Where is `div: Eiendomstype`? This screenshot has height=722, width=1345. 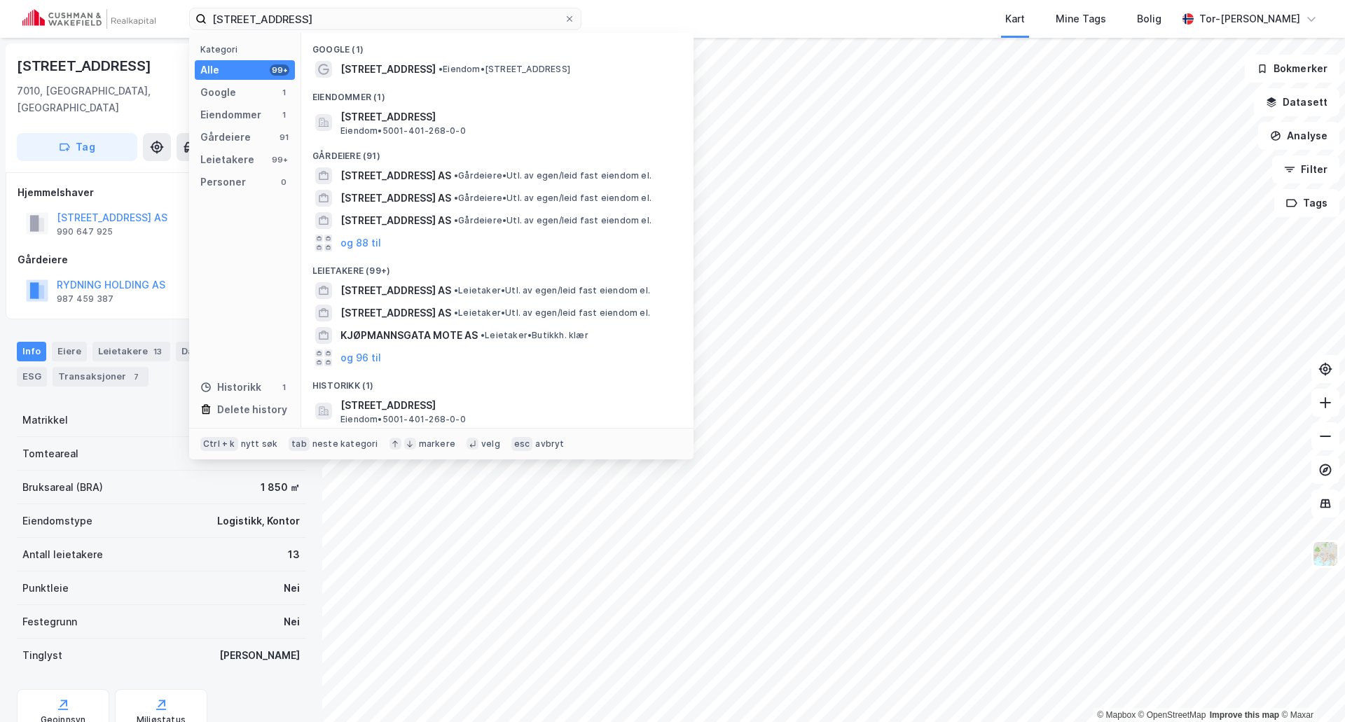
div: Eiendomstype is located at coordinates (57, 521).